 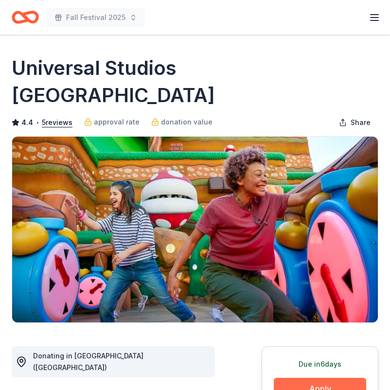 I want to click on a: Home, so click(x=25, y=17).